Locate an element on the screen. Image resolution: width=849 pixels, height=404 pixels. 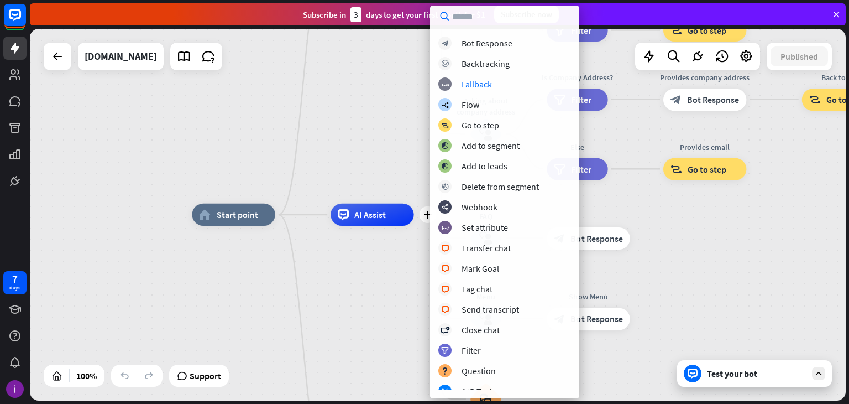
div: Test your bot is located at coordinates (757, 373).